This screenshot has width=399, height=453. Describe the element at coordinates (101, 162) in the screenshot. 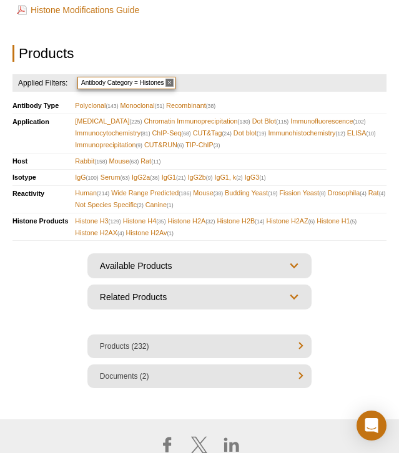

I see `span: (158)` at that location.